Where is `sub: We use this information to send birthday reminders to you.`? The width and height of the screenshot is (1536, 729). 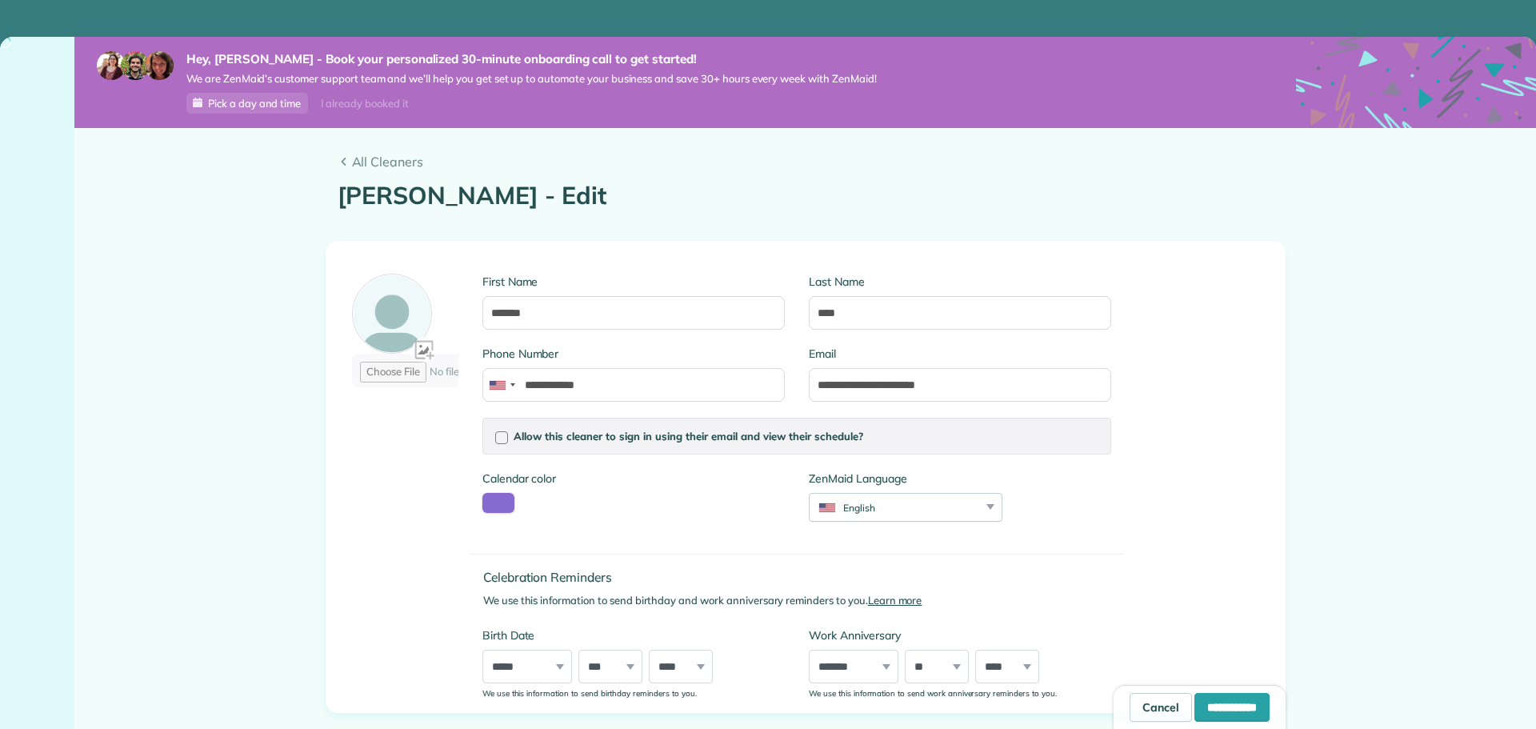 sub: We use this information to send birthday reminders to you. is located at coordinates (590, 693).